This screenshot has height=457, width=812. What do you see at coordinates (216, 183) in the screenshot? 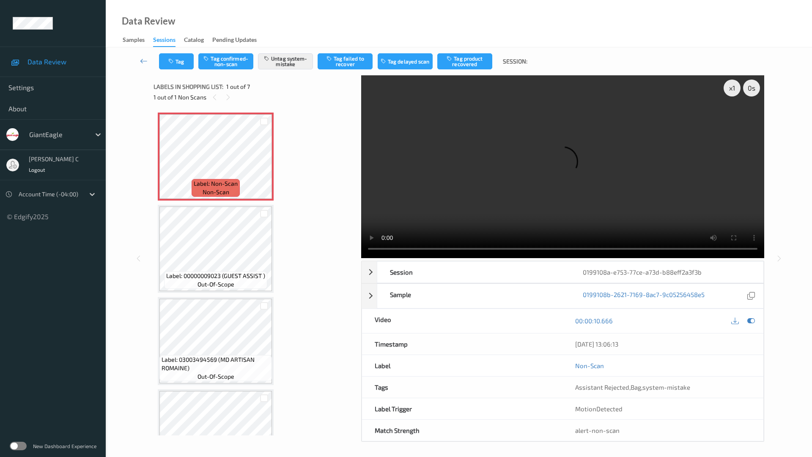
I see `span: Label: Non-Scan` at bounding box center [216, 183].